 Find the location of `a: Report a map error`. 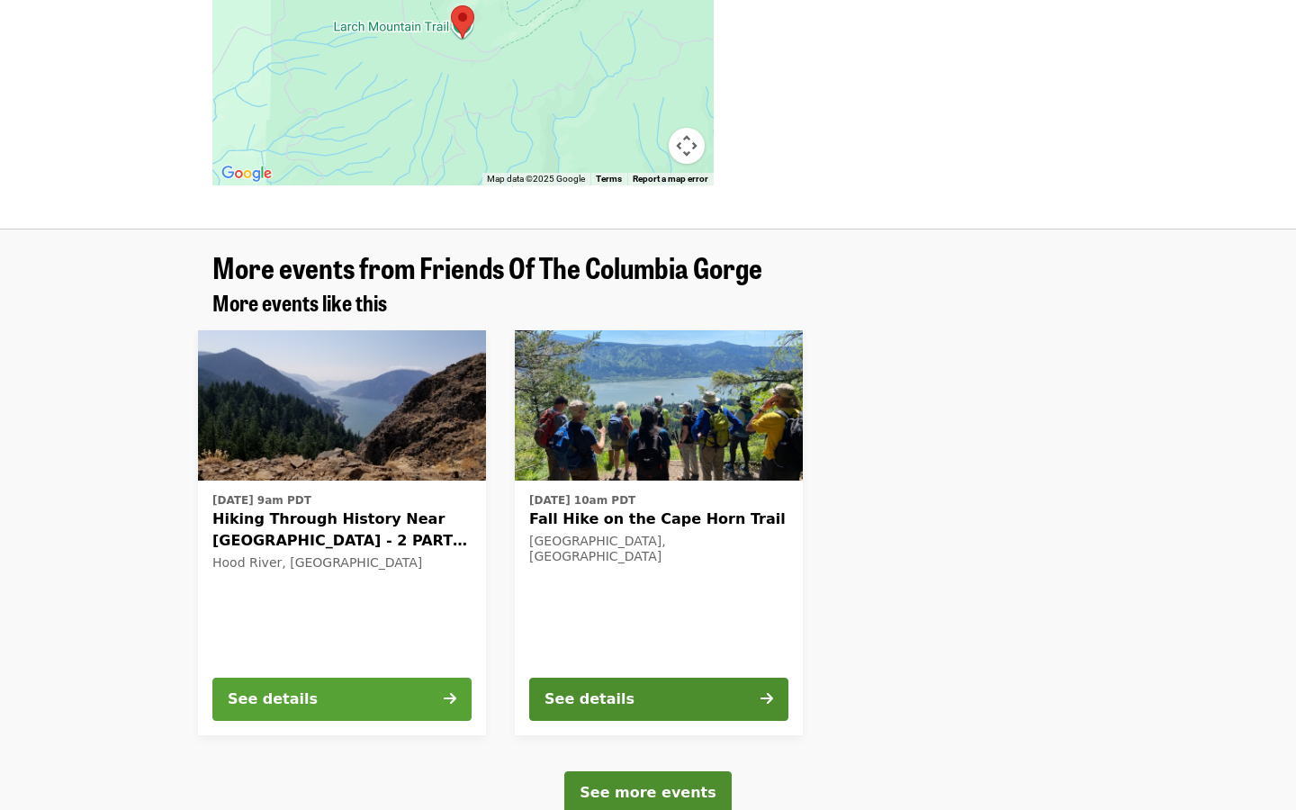

a: Report a map error is located at coordinates (671, 178).